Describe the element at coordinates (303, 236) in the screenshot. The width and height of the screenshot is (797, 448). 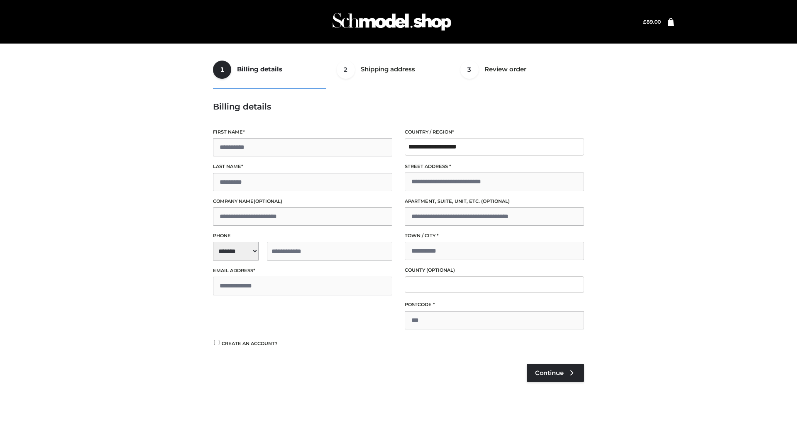
I see `label: Phone` at that location.